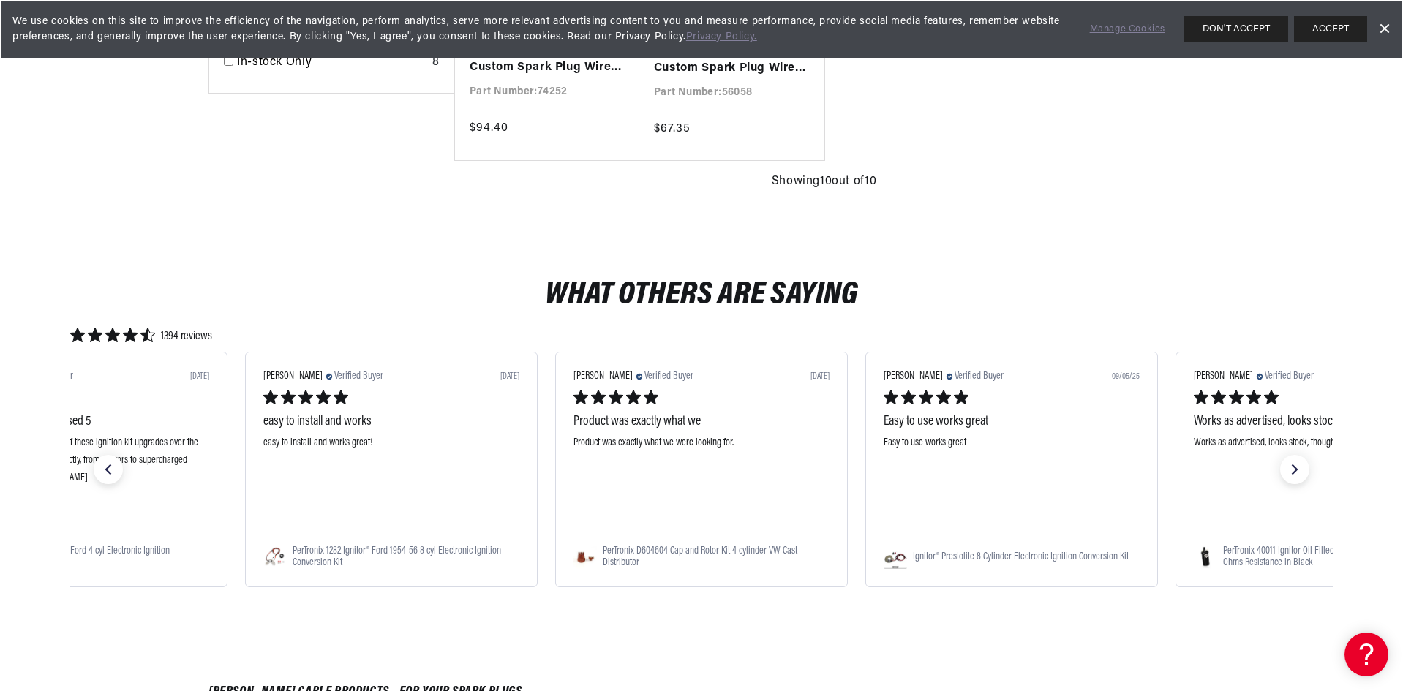 This screenshot has height=691, width=1403. What do you see at coordinates (701, 422) in the screenshot?
I see `div: Product was exactly what we` at bounding box center [701, 422].